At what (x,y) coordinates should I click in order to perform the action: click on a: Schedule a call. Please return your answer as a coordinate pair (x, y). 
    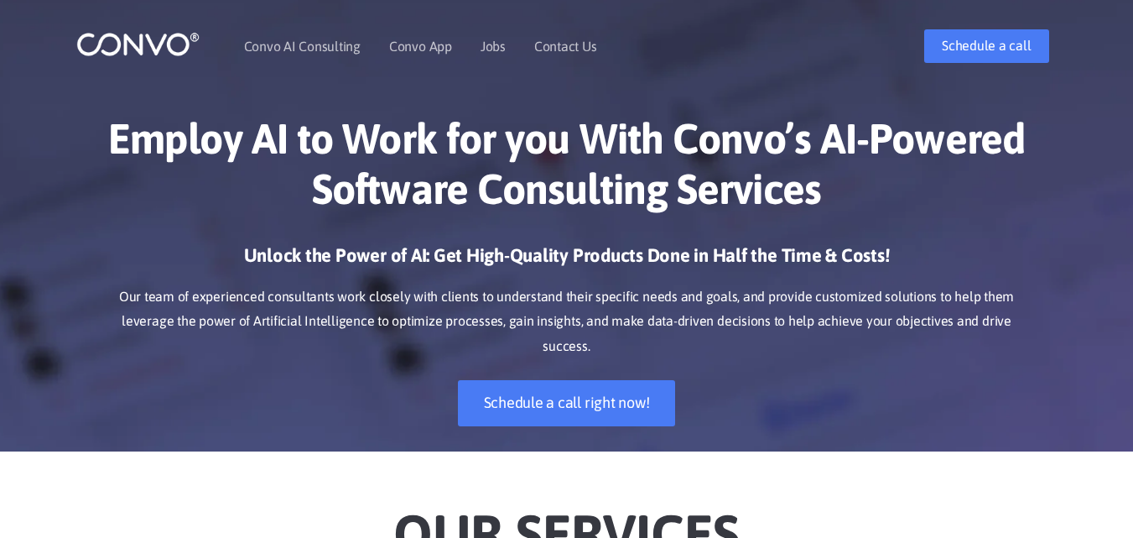
    Looking at the image, I should click on (986, 46).